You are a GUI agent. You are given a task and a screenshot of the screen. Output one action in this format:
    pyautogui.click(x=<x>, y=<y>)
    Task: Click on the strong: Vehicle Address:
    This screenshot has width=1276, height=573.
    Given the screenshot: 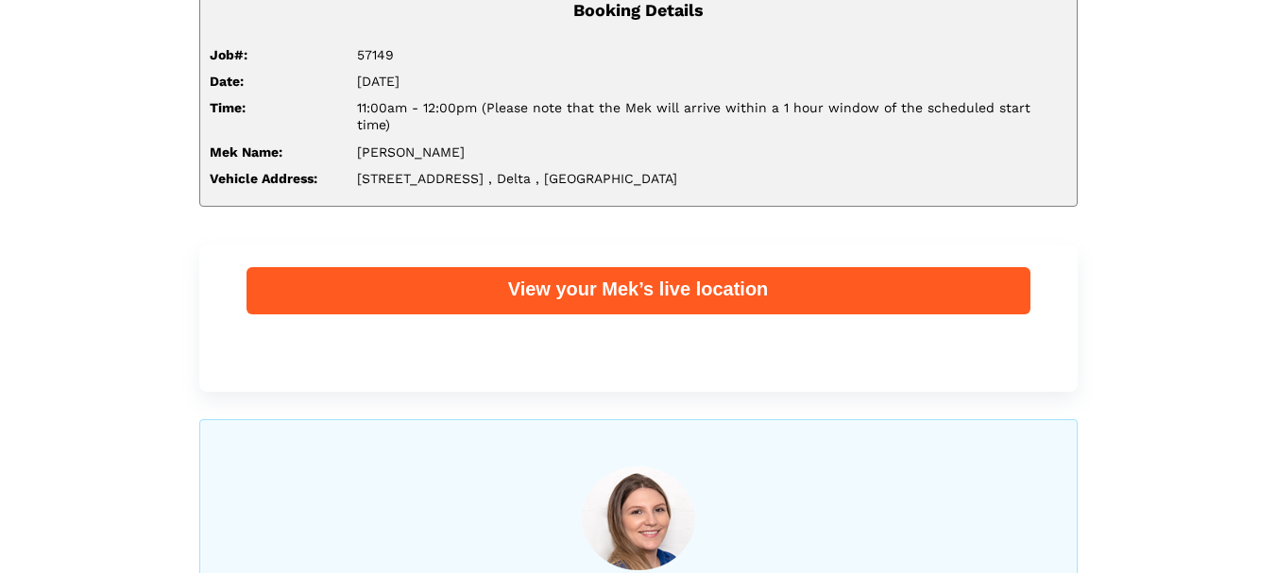 What is the action you would take?
    pyautogui.click(x=263, y=178)
    